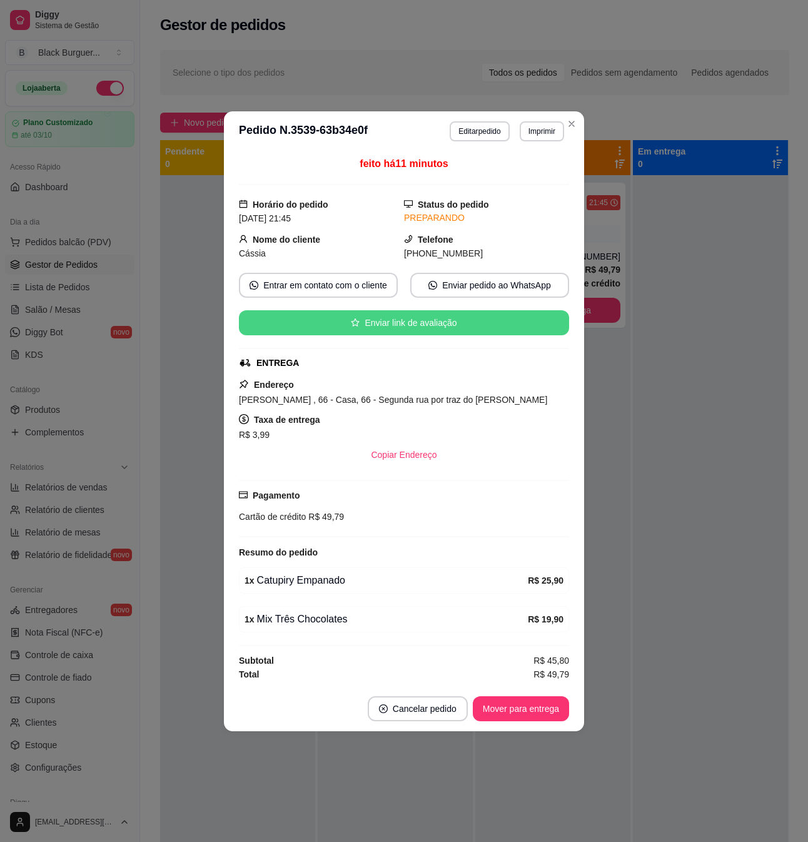  Describe the element at coordinates (487, 218) in the screenshot. I see `div: PREPARANDO` at that location.